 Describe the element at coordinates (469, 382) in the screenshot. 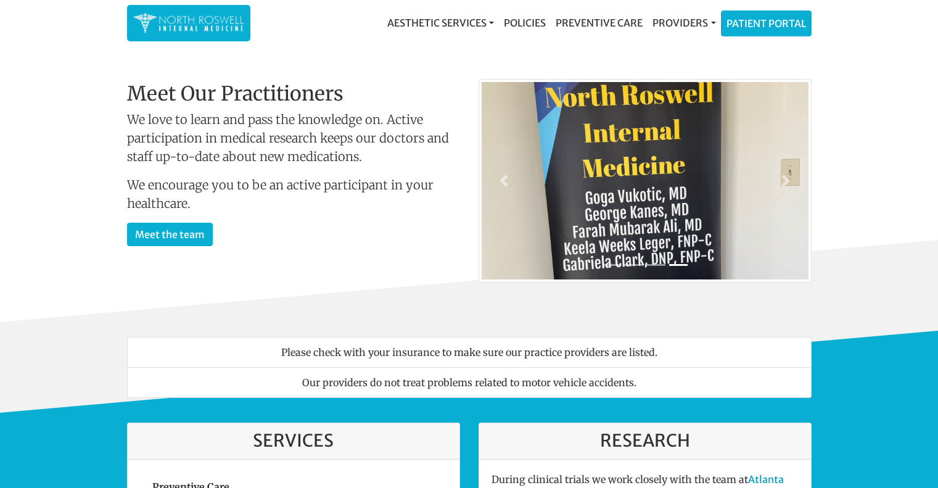

I see `li: Our providers do not treat problems related to motor vehicle accidents.` at that location.